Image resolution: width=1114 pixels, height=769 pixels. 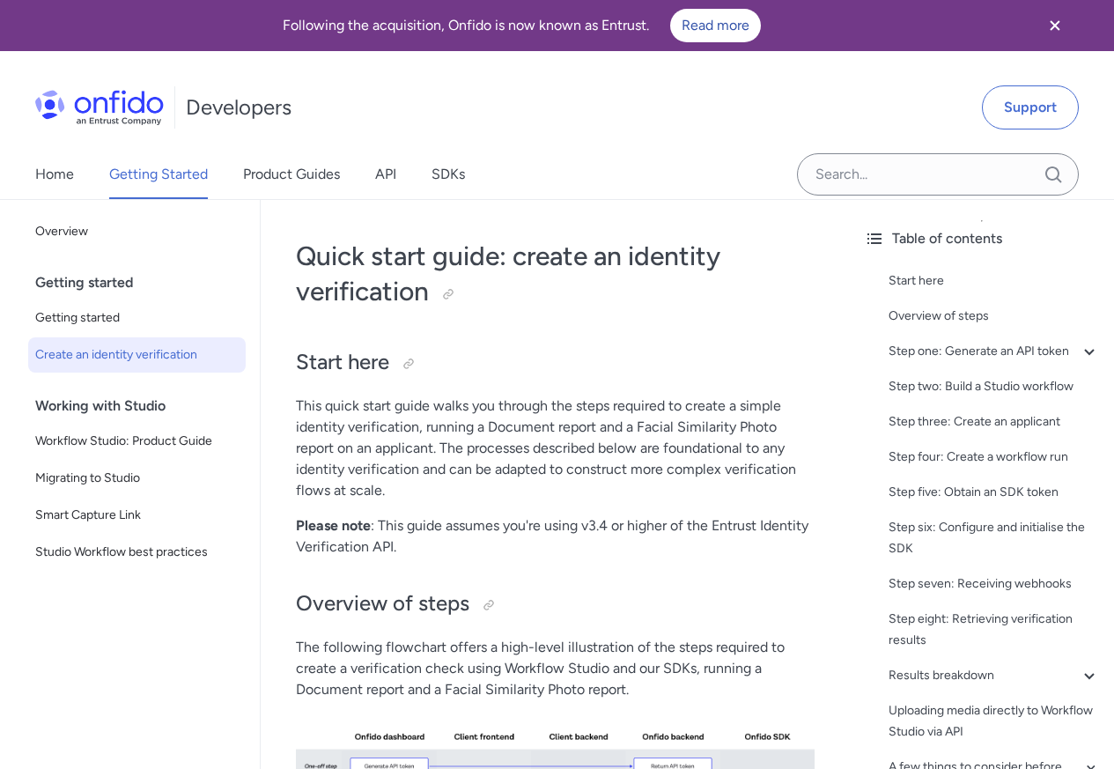 What do you see at coordinates (938, 174) in the screenshot?
I see `input: Onfido search input field` at bounding box center [938, 174].